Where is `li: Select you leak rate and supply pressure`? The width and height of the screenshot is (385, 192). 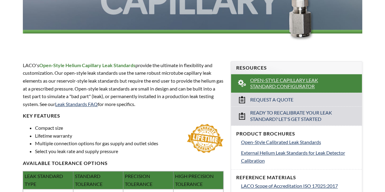
li: Select you leak rate and supply pressure is located at coordinates (129, 152).